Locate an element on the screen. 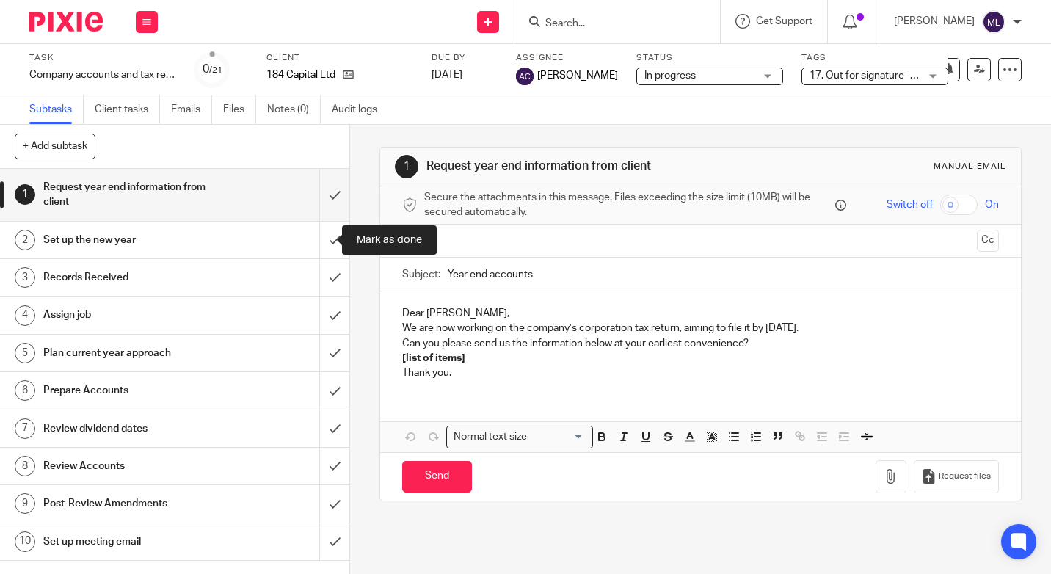 This screenshot has width=1051, height=574. a: Client tasks is located at coordinates (127, 109).